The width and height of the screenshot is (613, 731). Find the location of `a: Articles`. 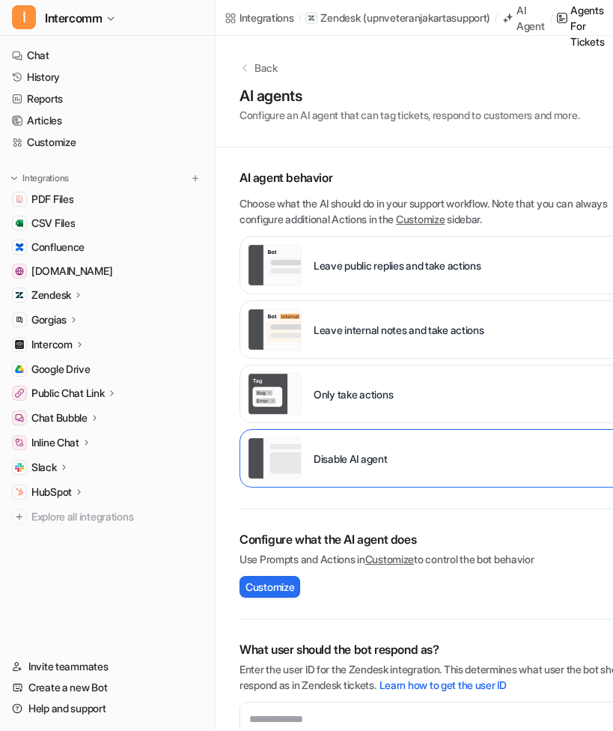

a: Articles is located at coordinates (107, 121).